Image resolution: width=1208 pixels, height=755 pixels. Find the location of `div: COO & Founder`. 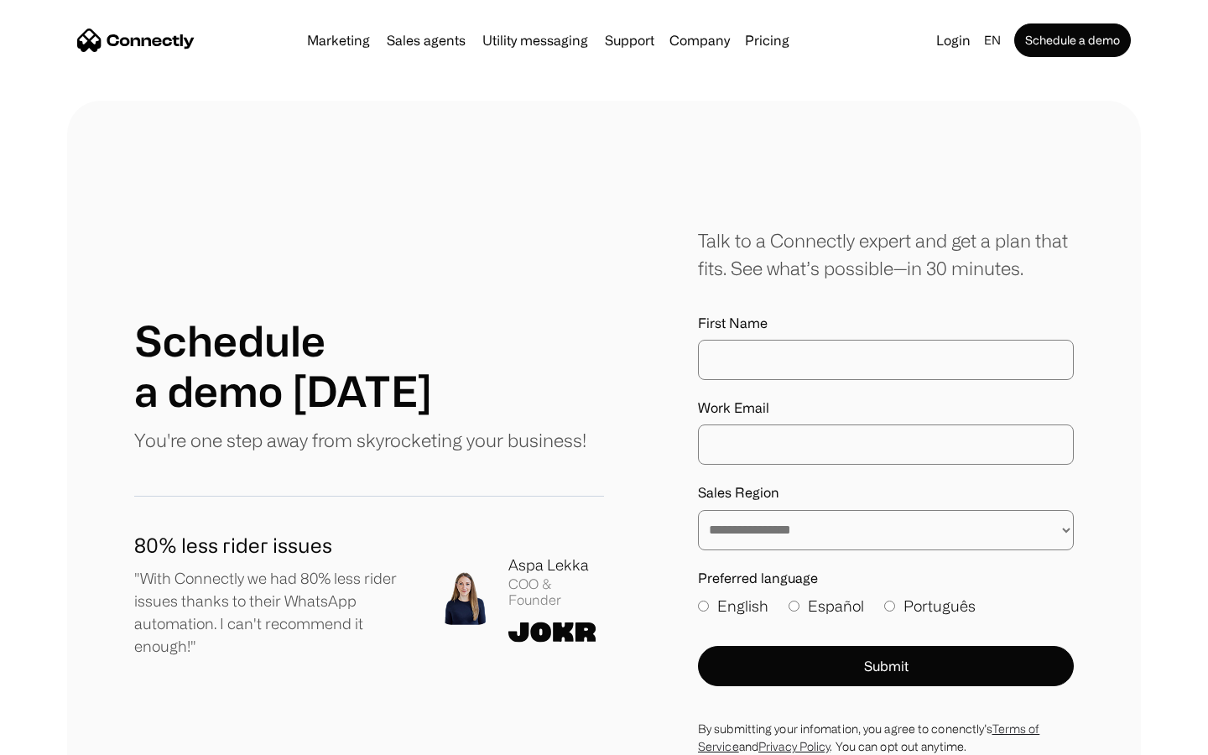

div: COO & Founder is located at coordinates (556, 592).